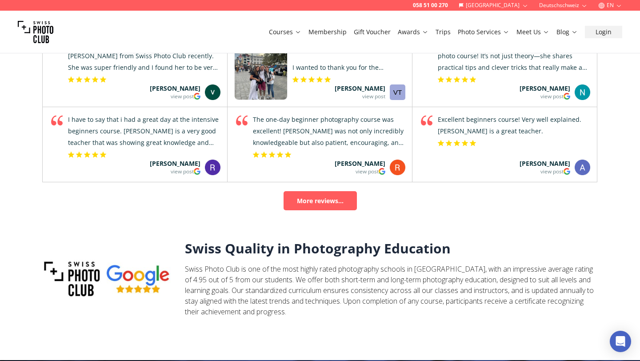 Image resolution: width=640 pixels, height=361 pixels. I want to click on img: eduoua, so click(107, 279).